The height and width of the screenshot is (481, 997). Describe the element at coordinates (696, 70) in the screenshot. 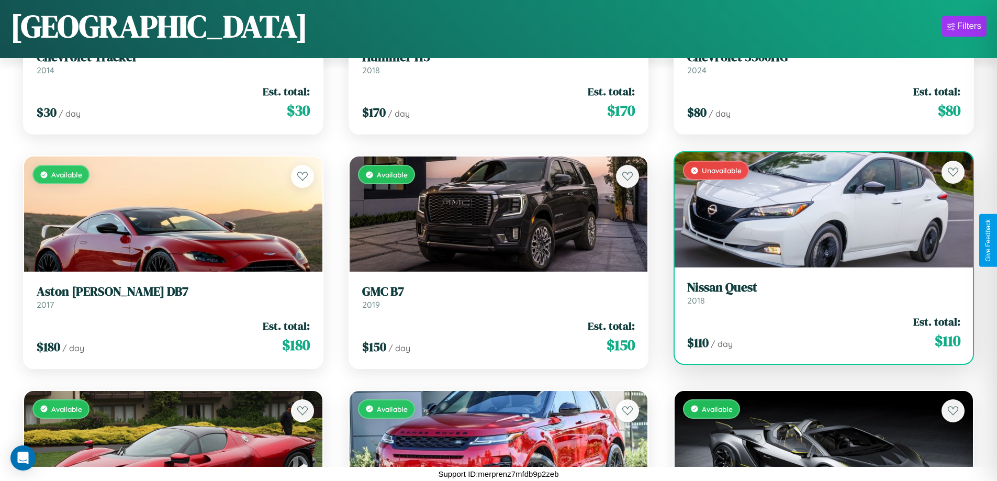

I see `span: 2024` at that location.